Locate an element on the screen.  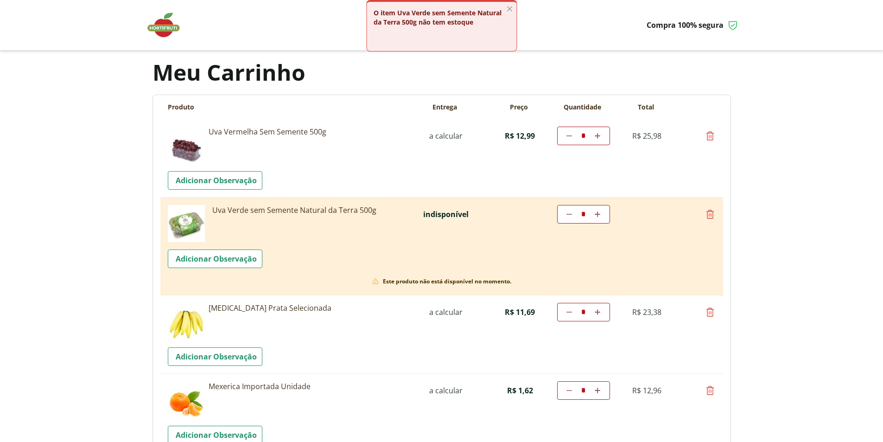
img: Uva Verde sem Semente Natural da Terra 500g is located at coordinates (186, 223).